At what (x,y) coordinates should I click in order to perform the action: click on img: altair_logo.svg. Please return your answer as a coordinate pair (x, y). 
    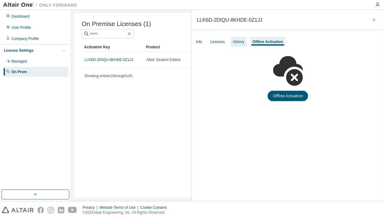
    Looking at the image, I should click on (18, 210).